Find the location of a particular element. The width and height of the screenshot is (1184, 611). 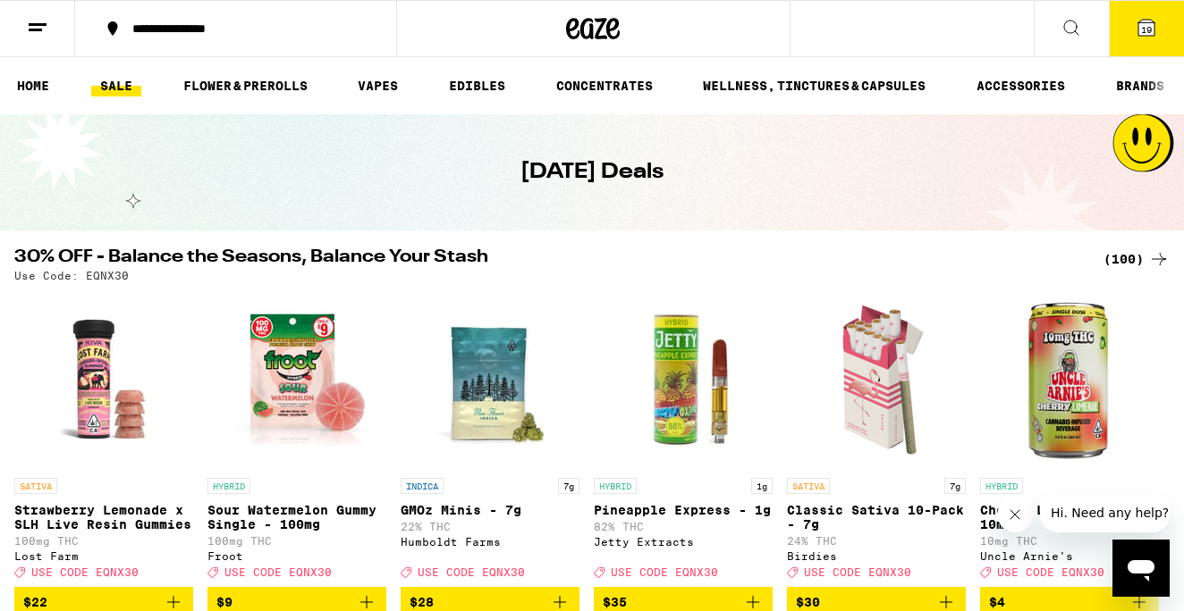

div: Froot is located at coordinates (297, 556).